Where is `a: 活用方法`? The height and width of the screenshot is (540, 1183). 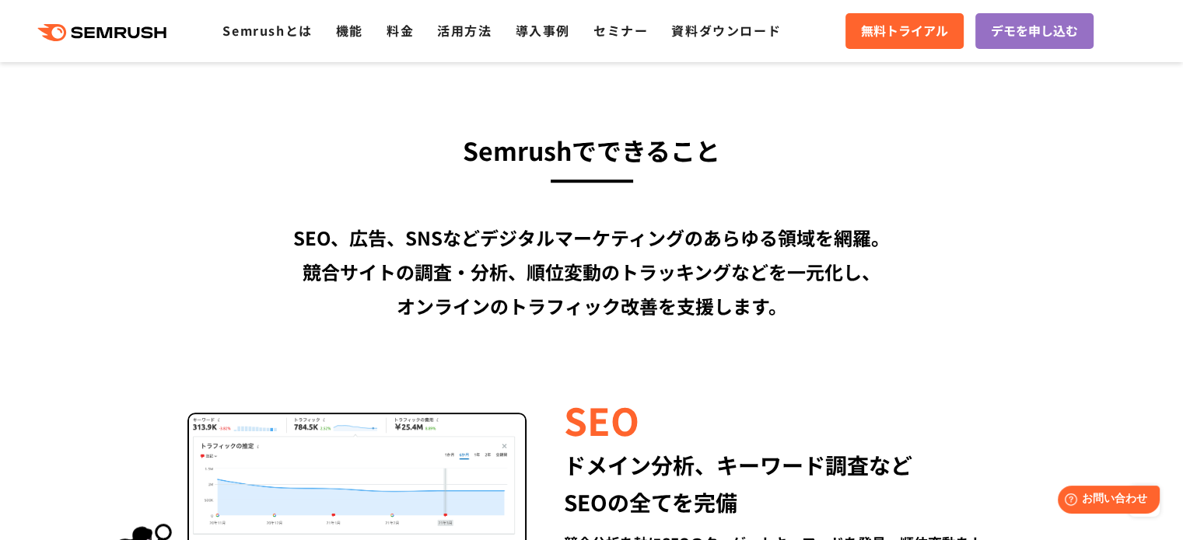 a: 活用方法 is located at coordinates (464, 30).